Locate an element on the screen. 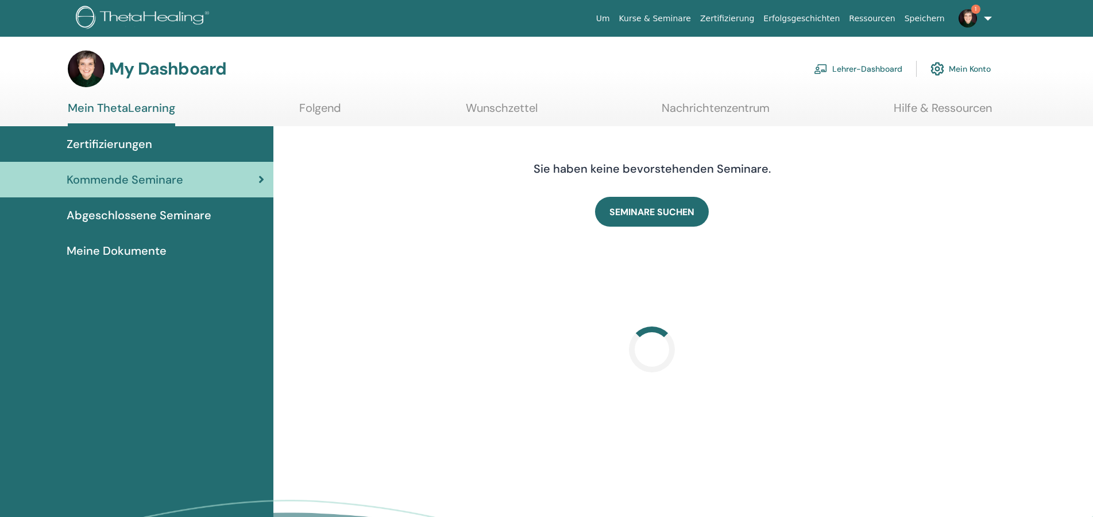 The image size is (1093, 517). a: Speichern is located at coordinates (924, 18).